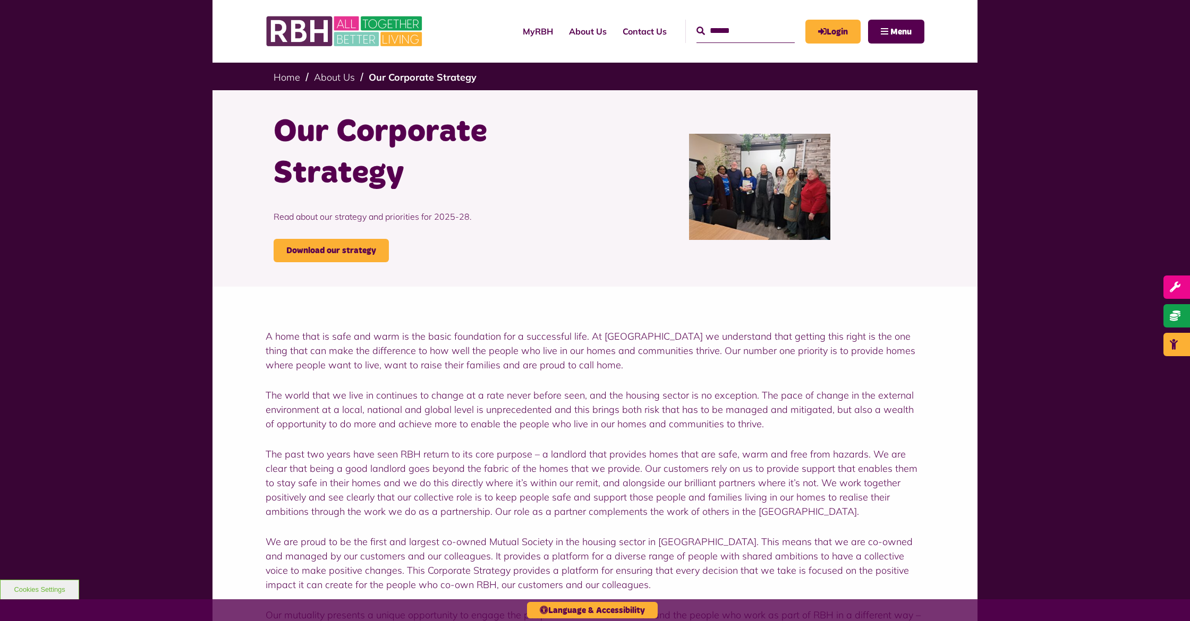 The width and height of the screenshot is (1190, 621). Describe the element at coordinates (592, 610) in the screenshot. I see `button: Language & Accessibility` at that location.